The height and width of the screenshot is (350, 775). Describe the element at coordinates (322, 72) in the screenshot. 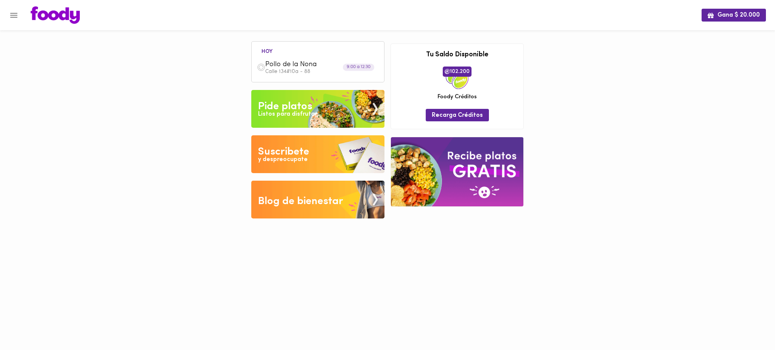

I see `p: Calle 134#10a - 88` at that location.